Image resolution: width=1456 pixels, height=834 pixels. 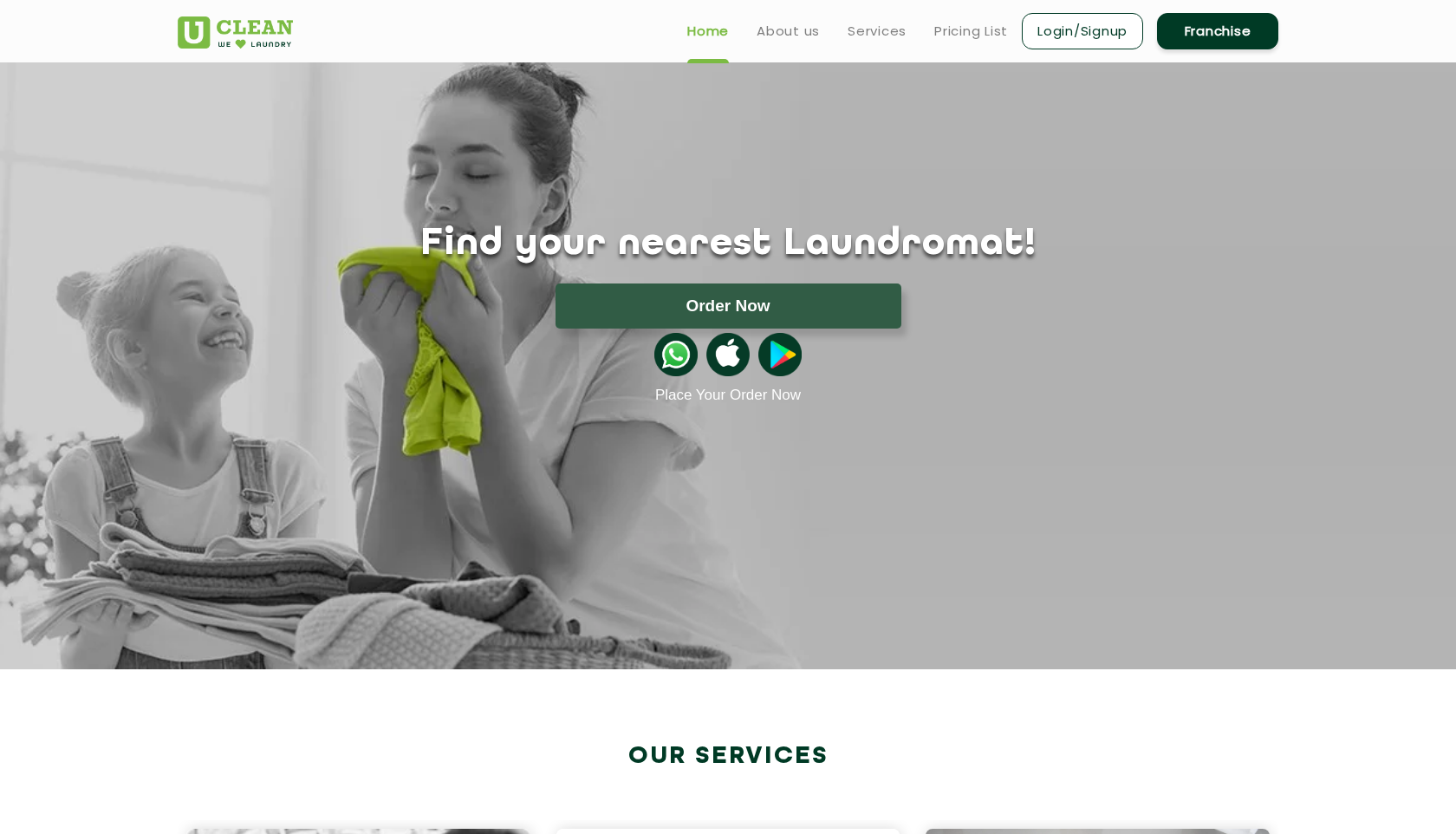 I want to click on a: Franchise, so click(x=1217, y=32).